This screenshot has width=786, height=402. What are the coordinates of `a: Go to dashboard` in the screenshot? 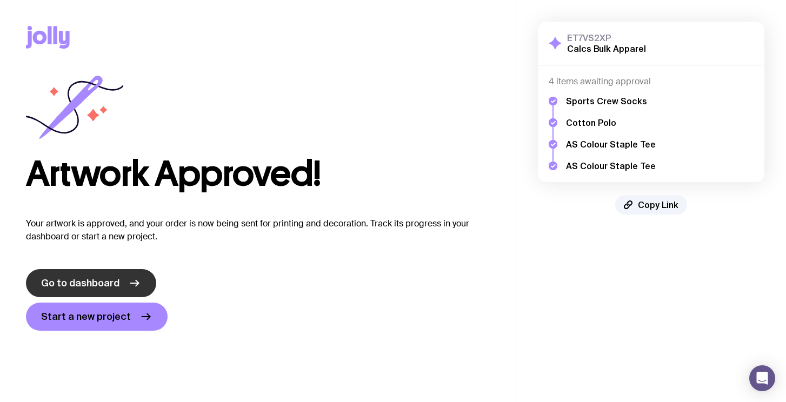 It's located at (91, 283).